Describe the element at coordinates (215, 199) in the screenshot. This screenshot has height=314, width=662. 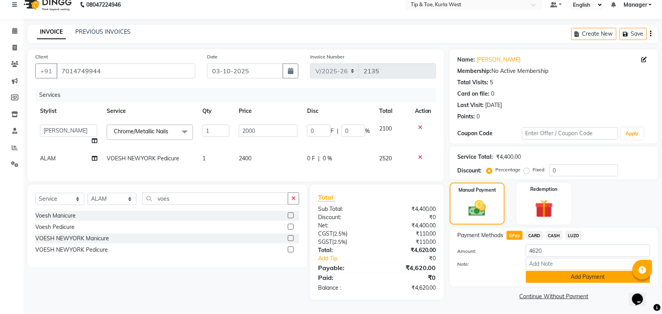
I see `input: Search or Scan` at that location.